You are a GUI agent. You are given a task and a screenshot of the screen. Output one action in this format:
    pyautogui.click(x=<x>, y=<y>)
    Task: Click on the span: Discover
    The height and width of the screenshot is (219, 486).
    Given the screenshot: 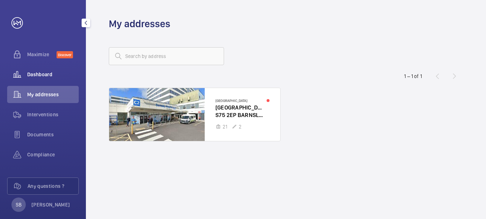 What is the action you would take?
    pyautogui.click(x=65, y=55)
    